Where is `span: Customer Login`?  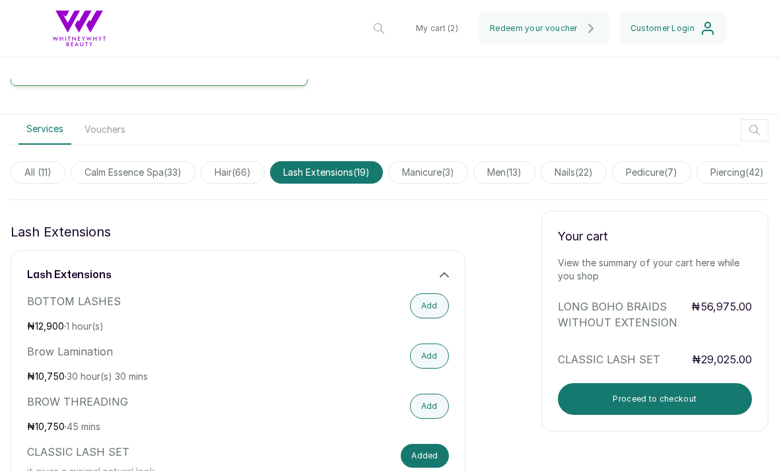
span: Customer Login is located at coordinates (662, 28).